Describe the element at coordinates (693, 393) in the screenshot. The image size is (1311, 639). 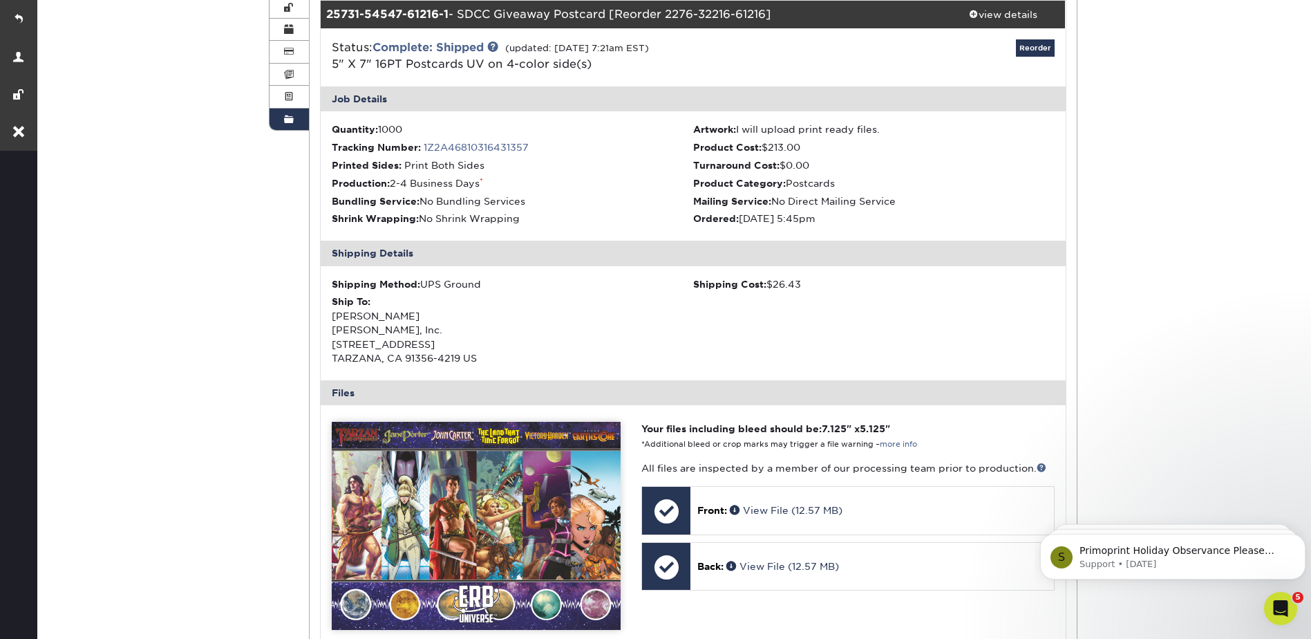
I see `div: Files` at that location.